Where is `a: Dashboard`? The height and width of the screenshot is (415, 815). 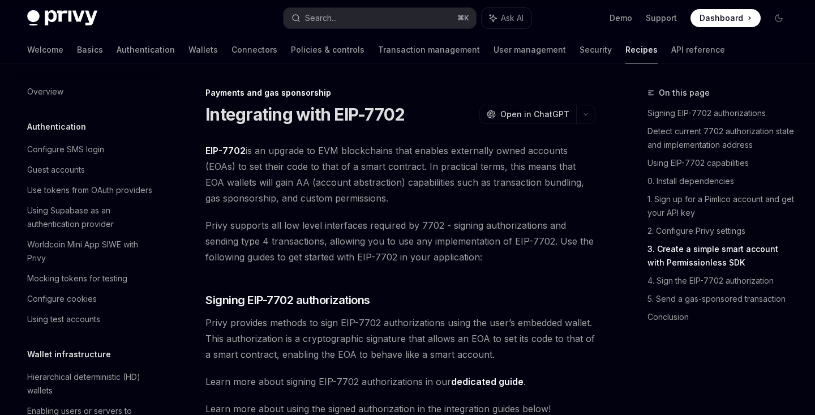 a: Dashboard is located at coordinates (725, 18).